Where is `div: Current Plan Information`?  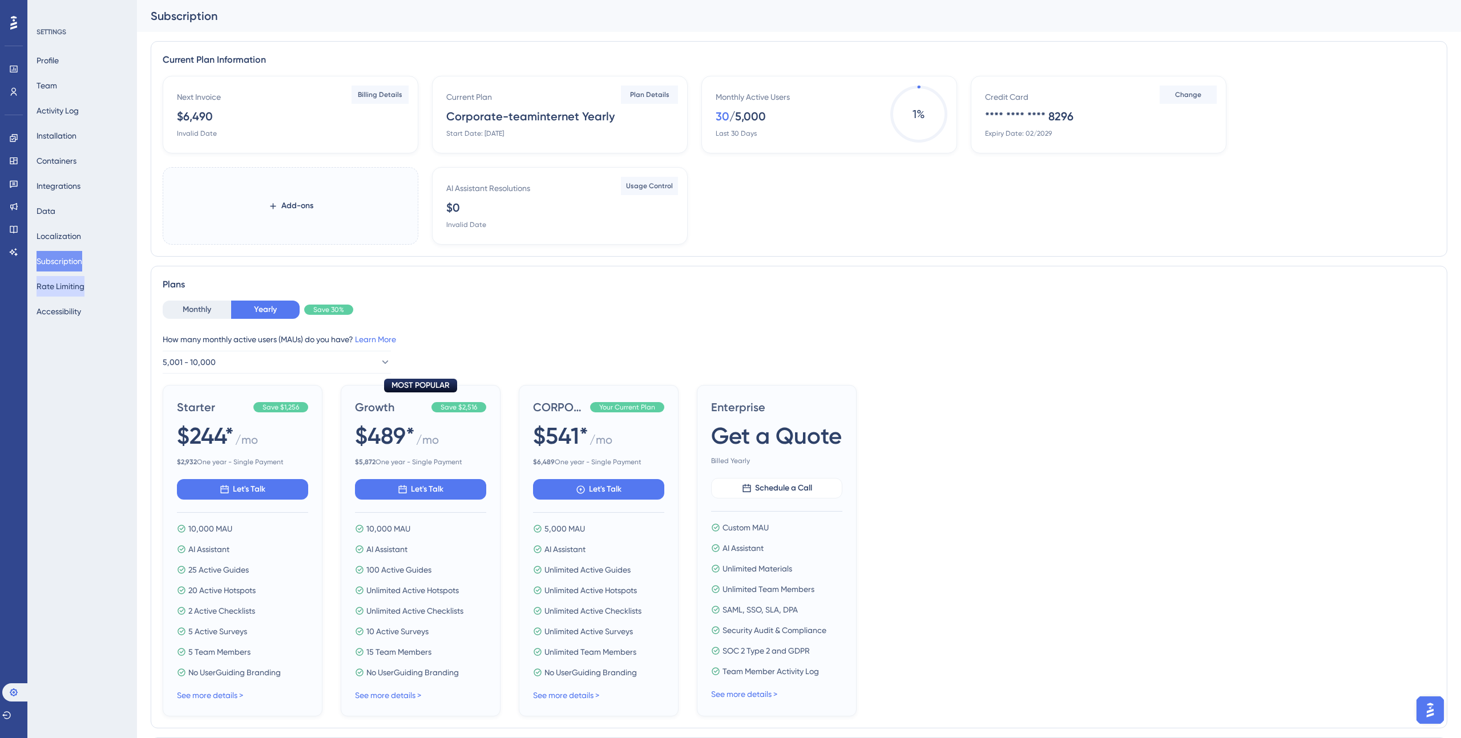
div: Current Plan Information is located at coordinates (799, 60).